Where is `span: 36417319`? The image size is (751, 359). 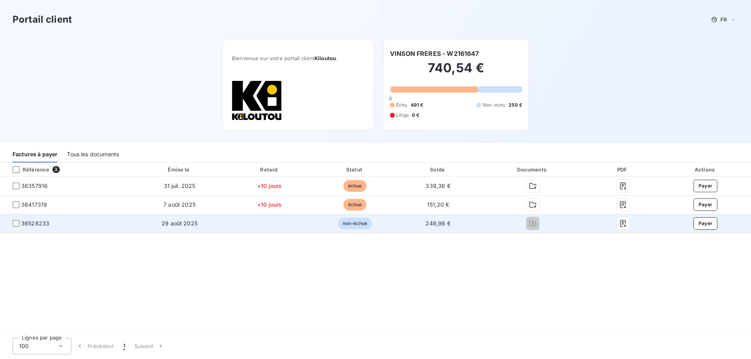 span: 36417319 is located at coordinates (34, 205).